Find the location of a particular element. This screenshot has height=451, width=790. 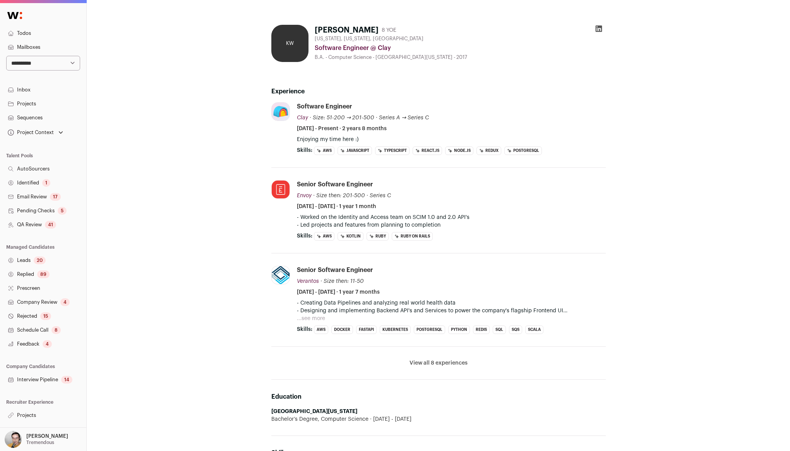

img: 8213d608a8da7115cf230094591d0f11db8c487d80f1d38ebb066b5e5ceabdc8.jpg is located at coordinates (281, 189).